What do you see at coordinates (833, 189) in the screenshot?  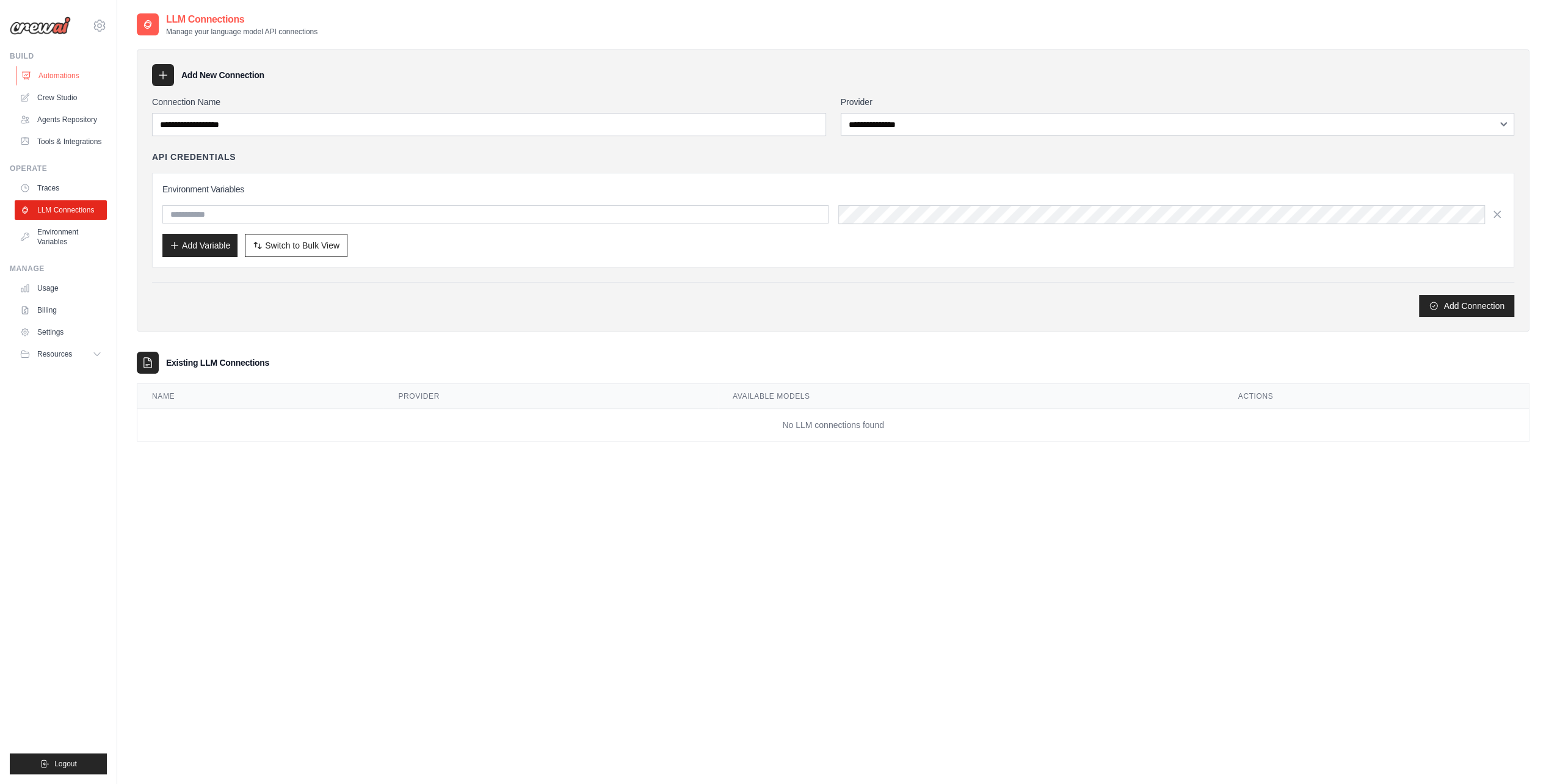 I see `h3: Environment Variables` at bounding box center [833, 189].